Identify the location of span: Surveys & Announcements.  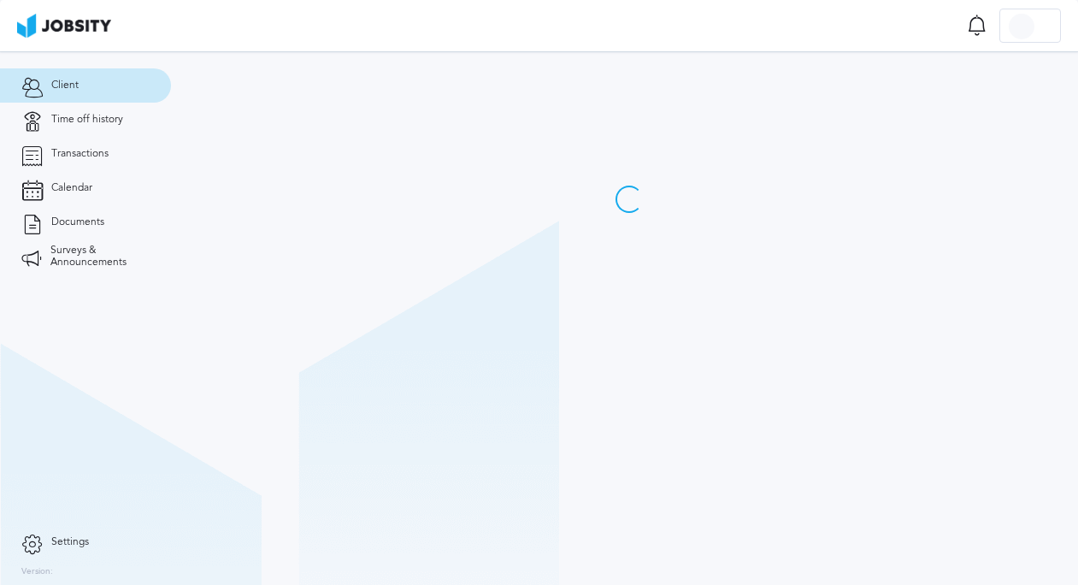
(100, 257).